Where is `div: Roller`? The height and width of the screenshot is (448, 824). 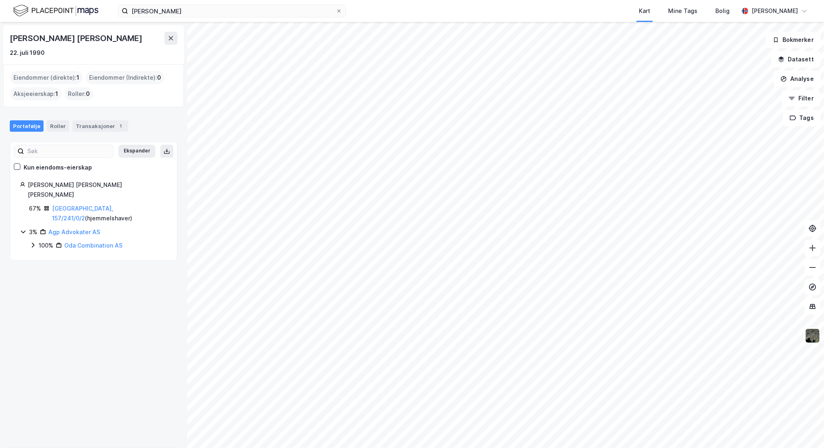 div: Roller is located at coordinates (58, 126).